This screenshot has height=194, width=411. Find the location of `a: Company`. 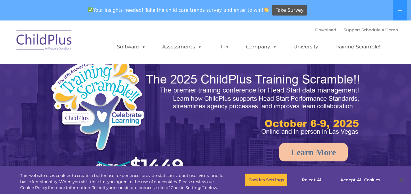

a: Company is located at coordinates (261, 47).